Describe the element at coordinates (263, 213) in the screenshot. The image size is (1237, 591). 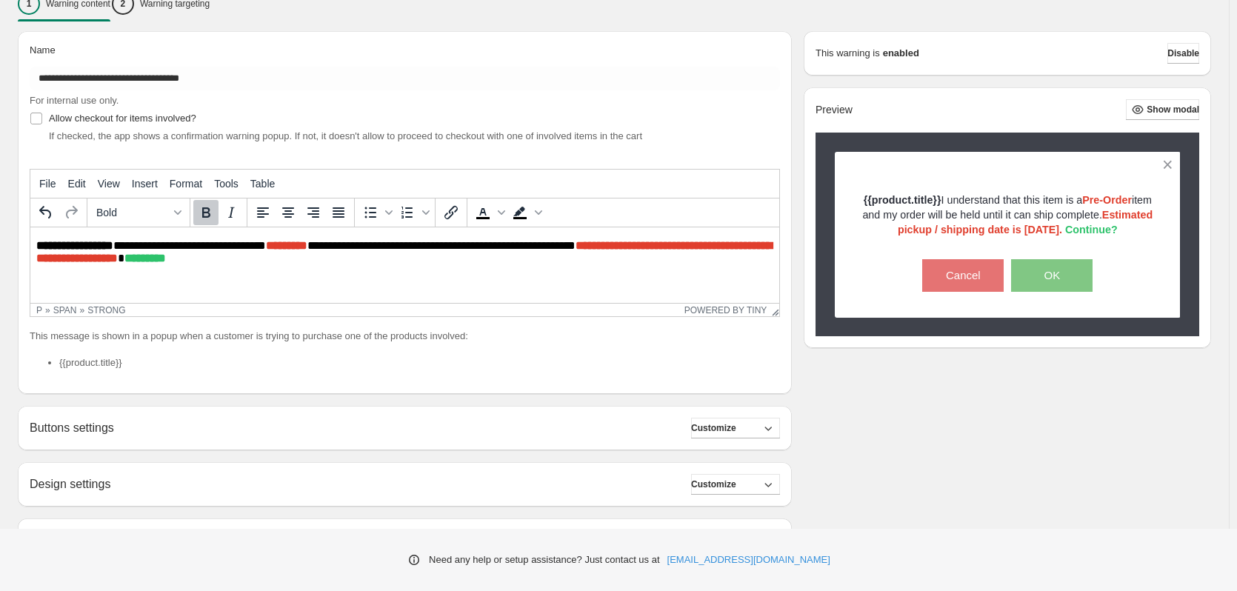
I see `button: Align left` at that location.